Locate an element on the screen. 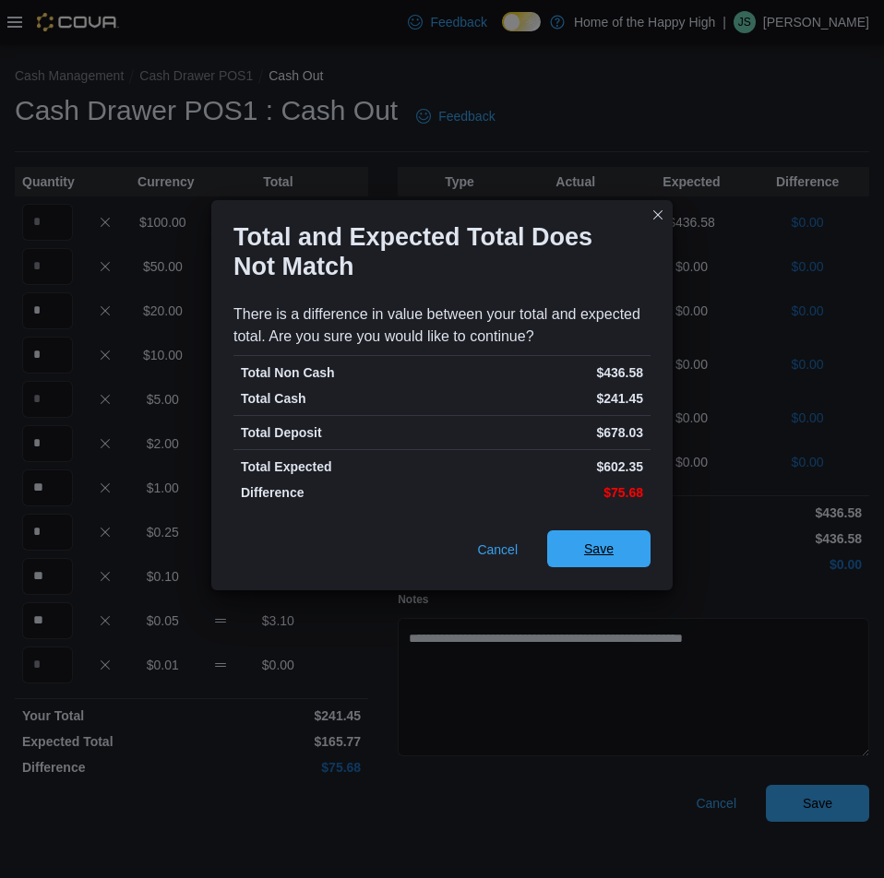 The width and height of the screenshot is (884, 878). p: $75.68 is located at coordinates (544, 493).